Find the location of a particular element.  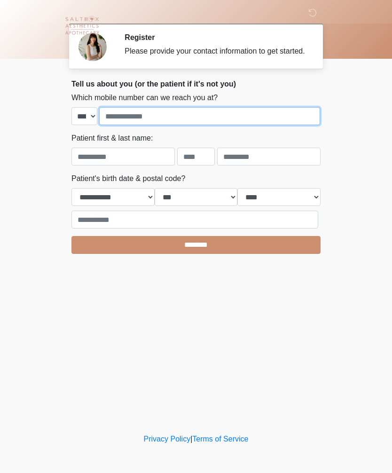

a: Privacy Policy is located at coordinates (167, 439).